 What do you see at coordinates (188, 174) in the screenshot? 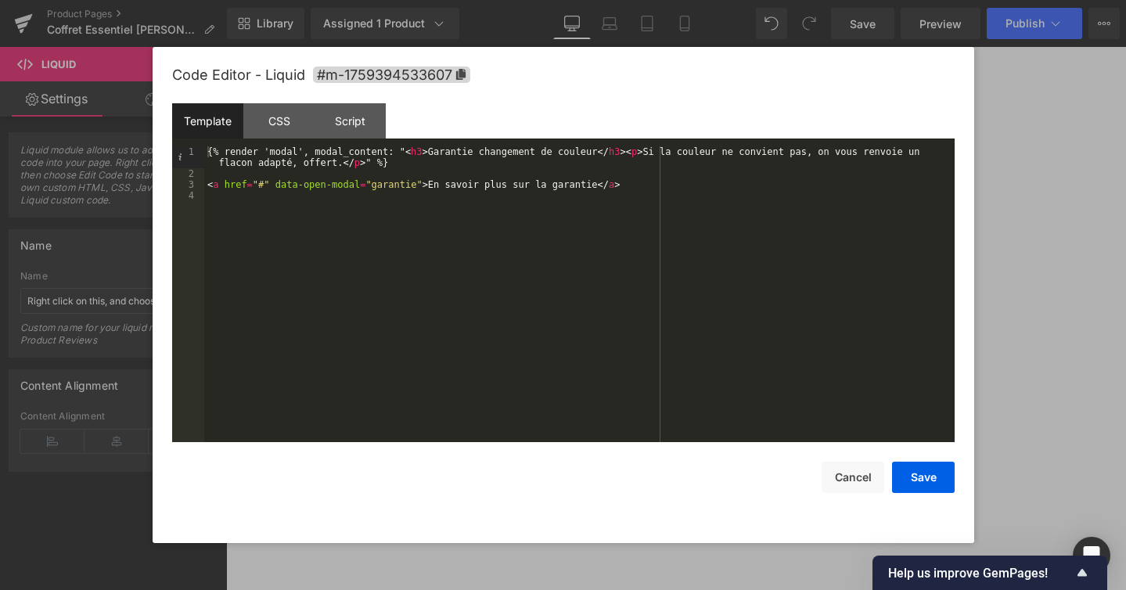
I see `div: 2` at bounding box center [188, 174].